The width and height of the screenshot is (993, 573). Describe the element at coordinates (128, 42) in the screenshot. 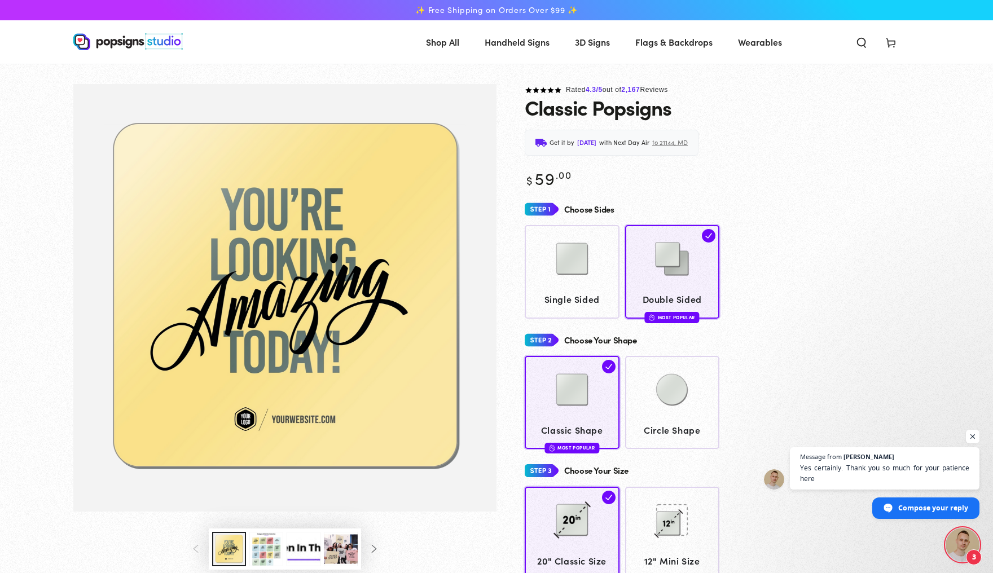

I see `img: Popsigns Studio` at that location.